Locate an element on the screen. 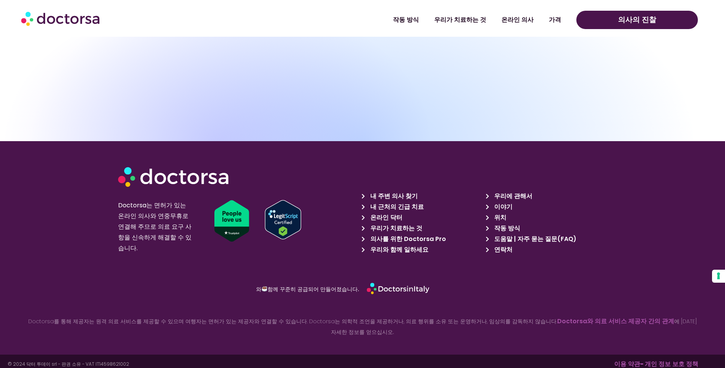  span: 도움말 | 자주 묻는 질문(FAQ) is located at coordinates (535, 239).